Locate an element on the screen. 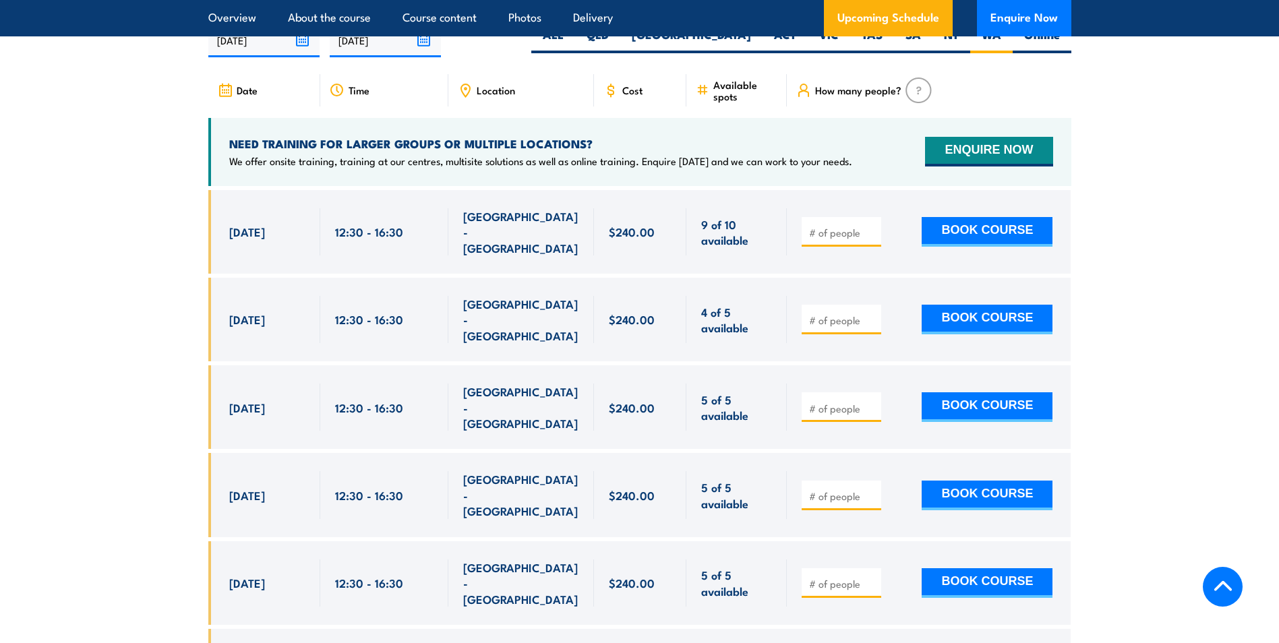  span: 4 of 5 available is located at coordinates (736, 320).